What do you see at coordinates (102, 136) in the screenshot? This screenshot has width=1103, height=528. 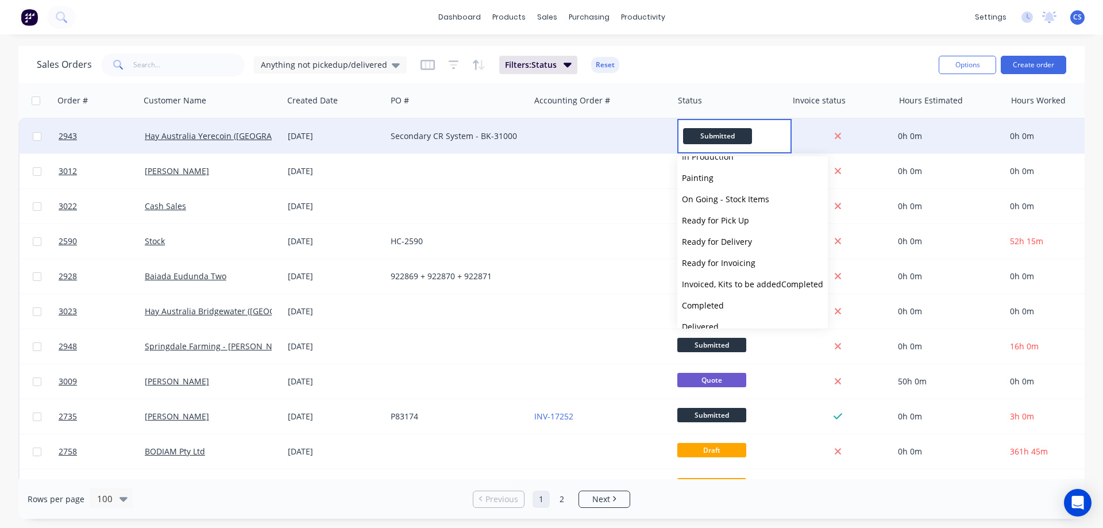 I see `a: 2943` at bounding box center [102, 136].